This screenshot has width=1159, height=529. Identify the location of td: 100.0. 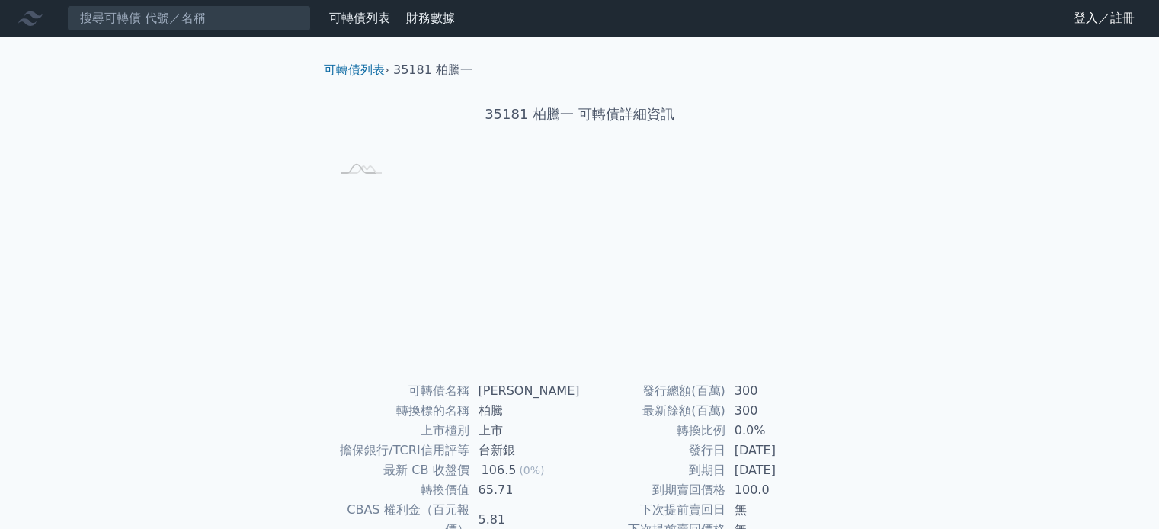
(777, 490).